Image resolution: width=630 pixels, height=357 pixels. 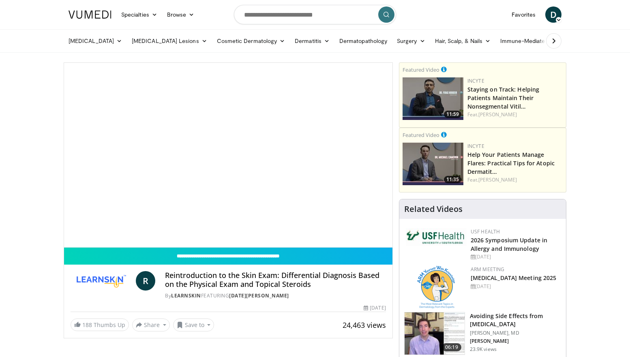 What do you see at coordinates (452, 348) in the screenshot?
I see `span: 06:19` at bounding box center [452, 348].